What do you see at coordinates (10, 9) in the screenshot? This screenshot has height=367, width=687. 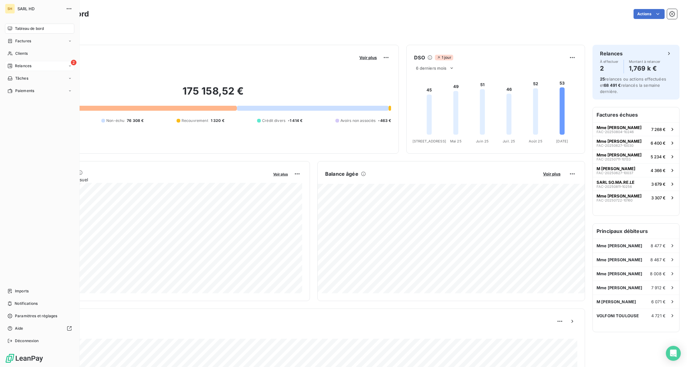 I see `div: SH` at bounding box center [10, 9].